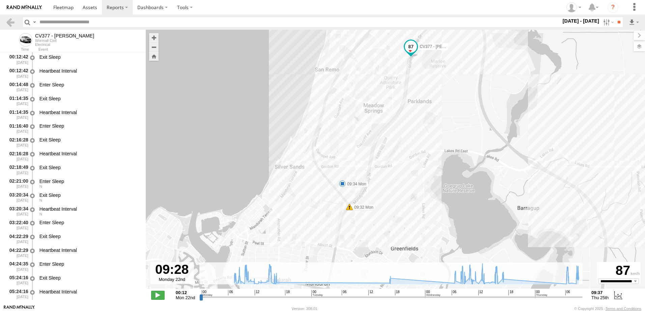 This screenshot has width=645, height=312. Describe the element at coordinates (10, 22) in the screenshot. I see `a: Back to previous Page` at that location.